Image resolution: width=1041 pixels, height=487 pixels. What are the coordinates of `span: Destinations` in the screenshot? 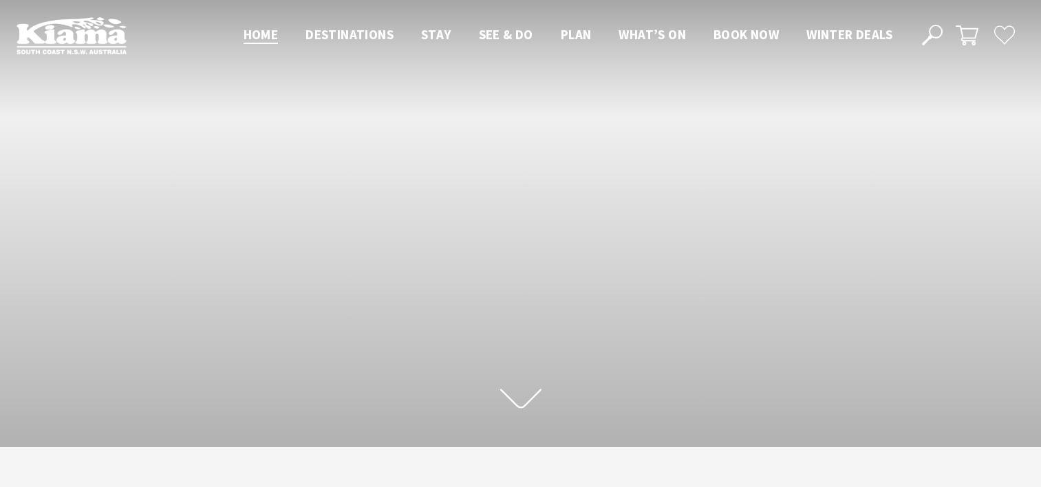 It's located at (349, 34).